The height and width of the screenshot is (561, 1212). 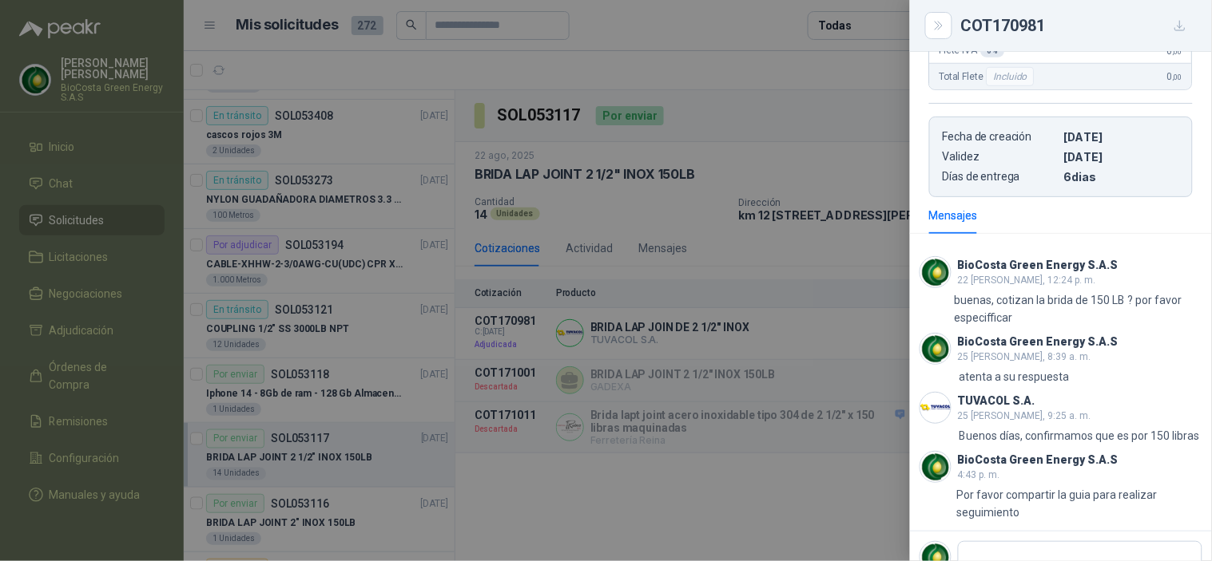 What do you see at coordinates (1079, 504) in the screenshot?
I see `p: Por favor compartir la guia para realizar seguimiento` at bounding box center [1079, 504].